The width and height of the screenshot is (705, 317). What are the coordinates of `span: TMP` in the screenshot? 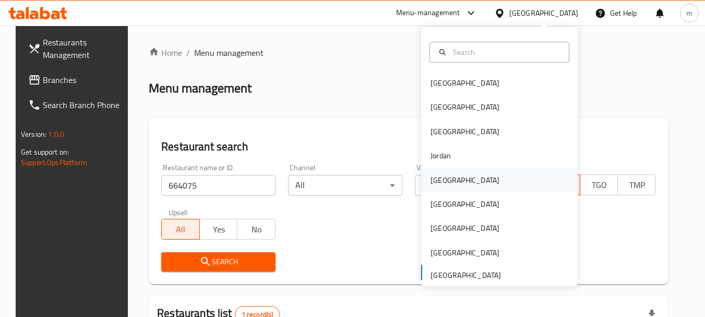 It's located at (636, 185).